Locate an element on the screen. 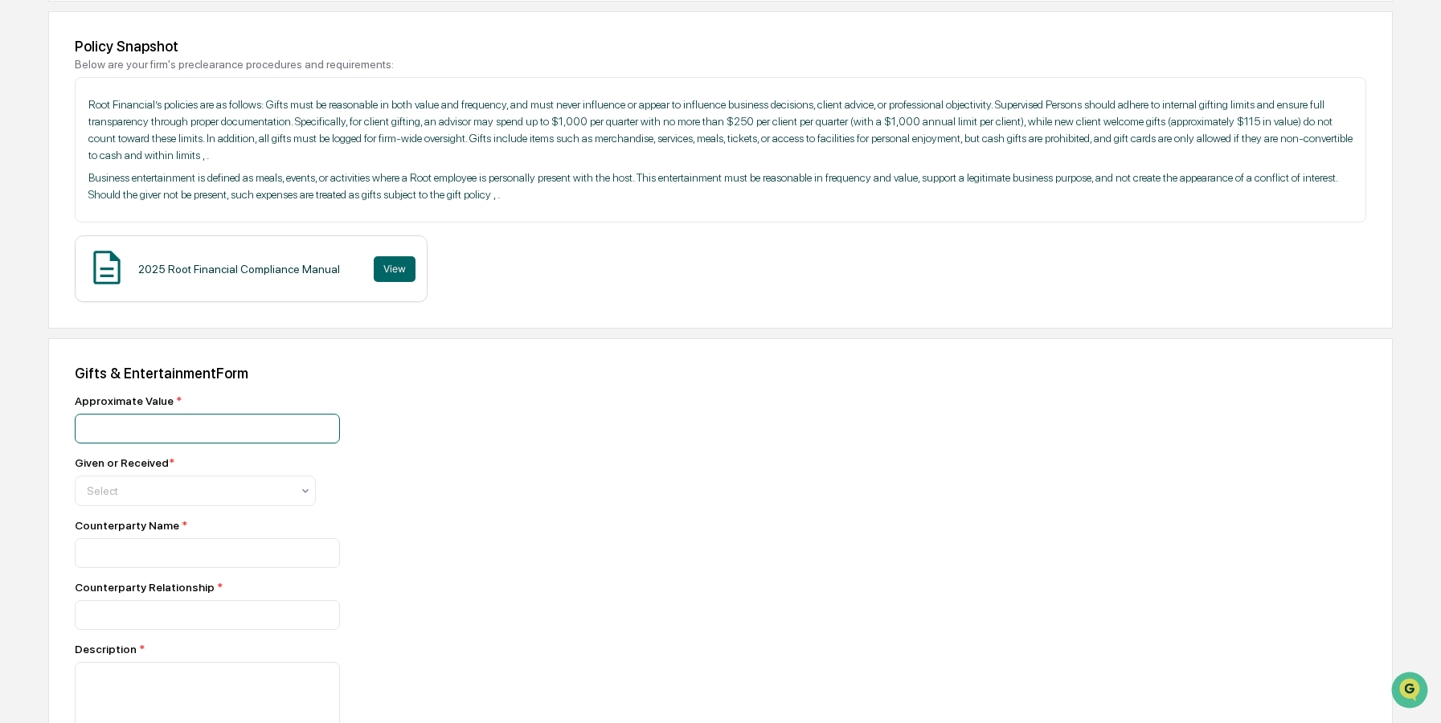  img: 1746055101610-c473b297-6a78-478c-a979-82029cc54cd1 is located at coordinates (31, 137).